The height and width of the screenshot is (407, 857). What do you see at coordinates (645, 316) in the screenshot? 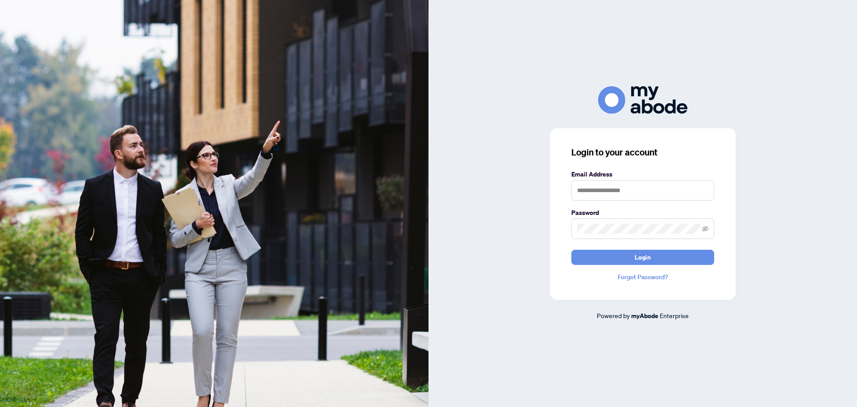
I see `a: myAbode` at bounding box center [645, 316].